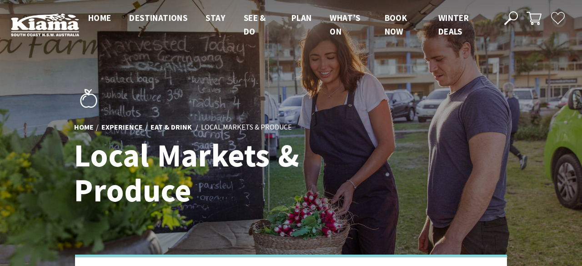  What do you see at coordinates (171, 128) in the screenshot?
I see `a: Eat & Drink` at bounding box center [171, 128].